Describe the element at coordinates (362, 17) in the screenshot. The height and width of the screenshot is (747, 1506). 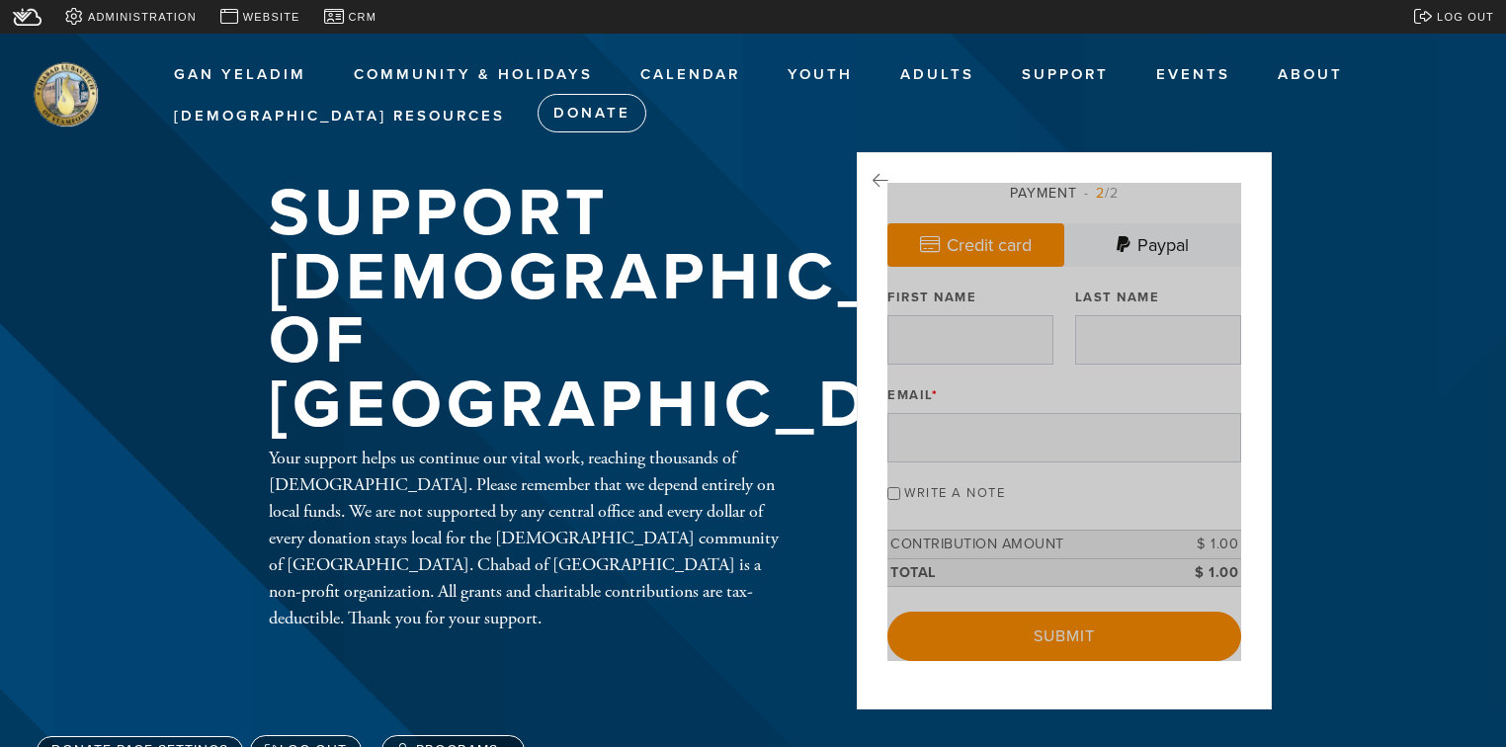
I see `span: CRM` at that location.